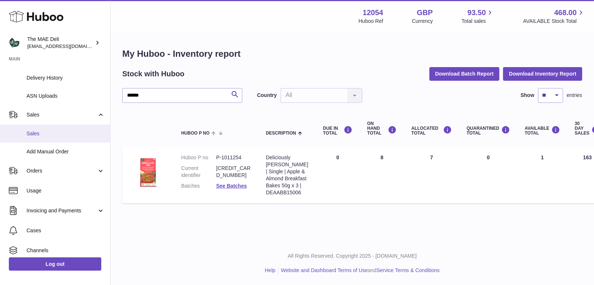 The width and height of the screenshot is (594, 285). Describe the element at coordinates (66, 250) in the screenshot. I see `span: Channels` at that location.